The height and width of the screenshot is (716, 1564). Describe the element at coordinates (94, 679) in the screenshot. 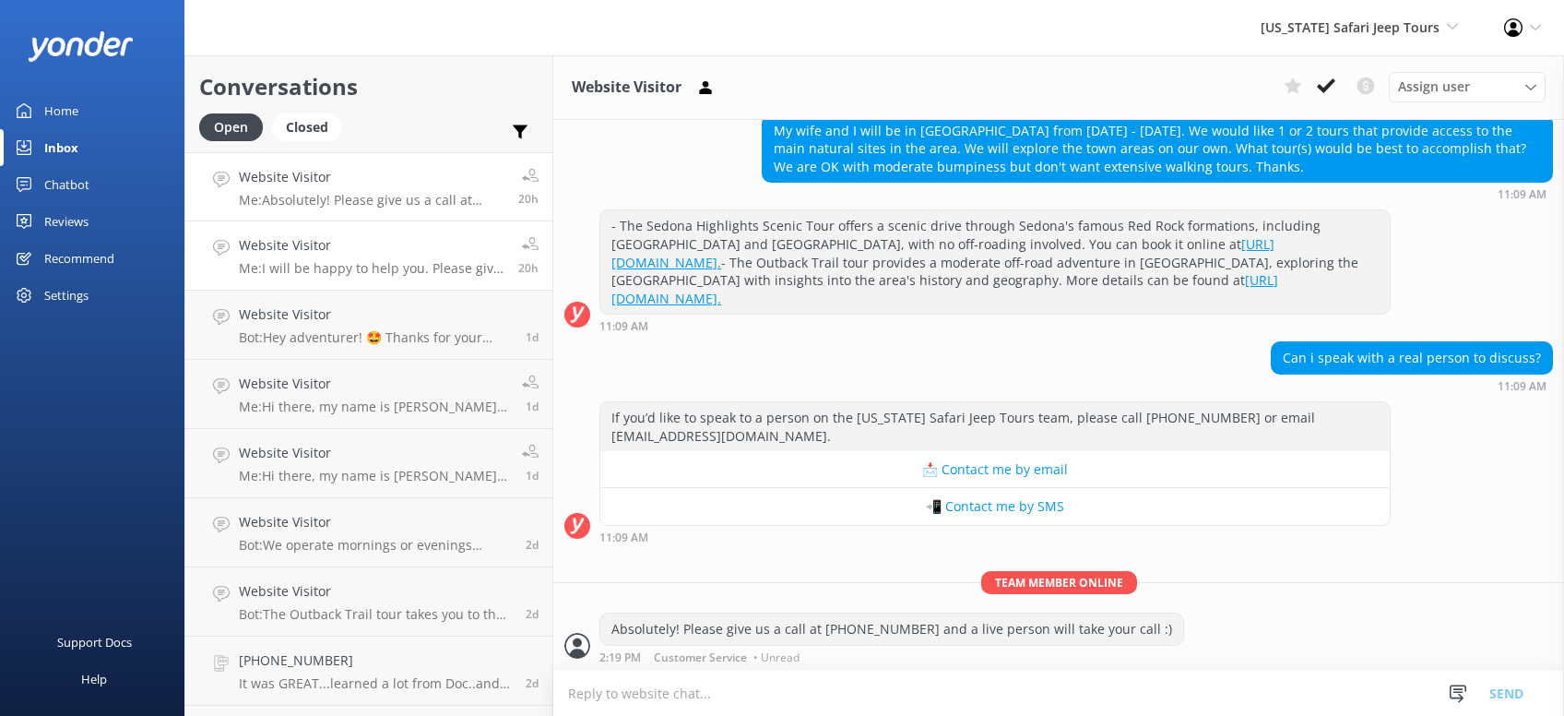

I see `div: Help` at that location.